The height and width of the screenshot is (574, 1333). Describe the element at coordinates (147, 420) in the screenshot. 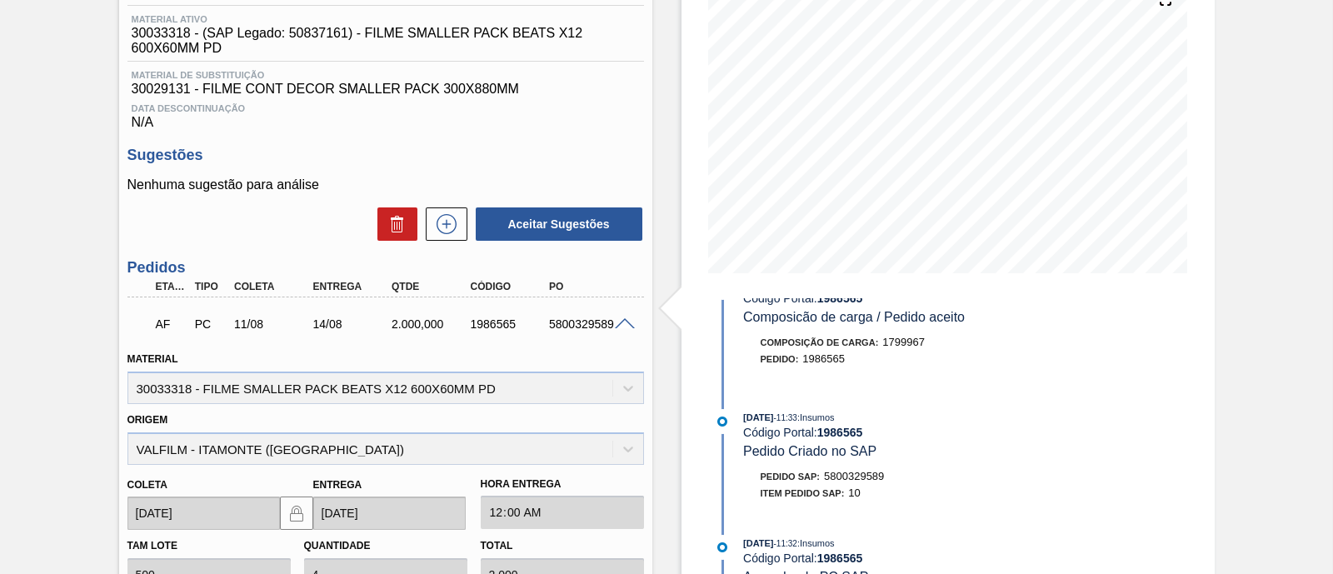

I see `label: Origem` at that location.